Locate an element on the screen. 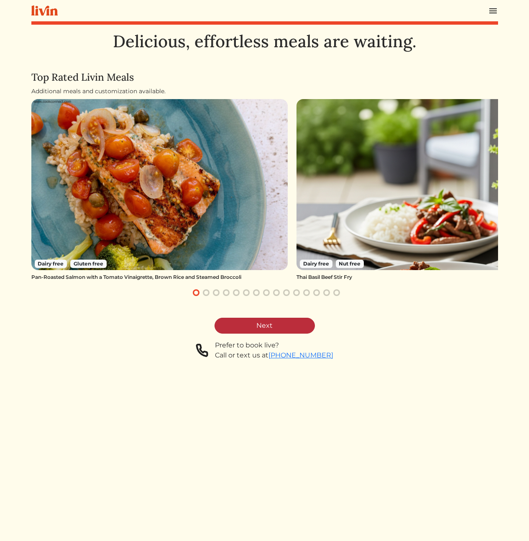 This screenshot has width=529, height=541. h1: Delicious, effortless meals are waiting. is located at coordinates (265, 41).